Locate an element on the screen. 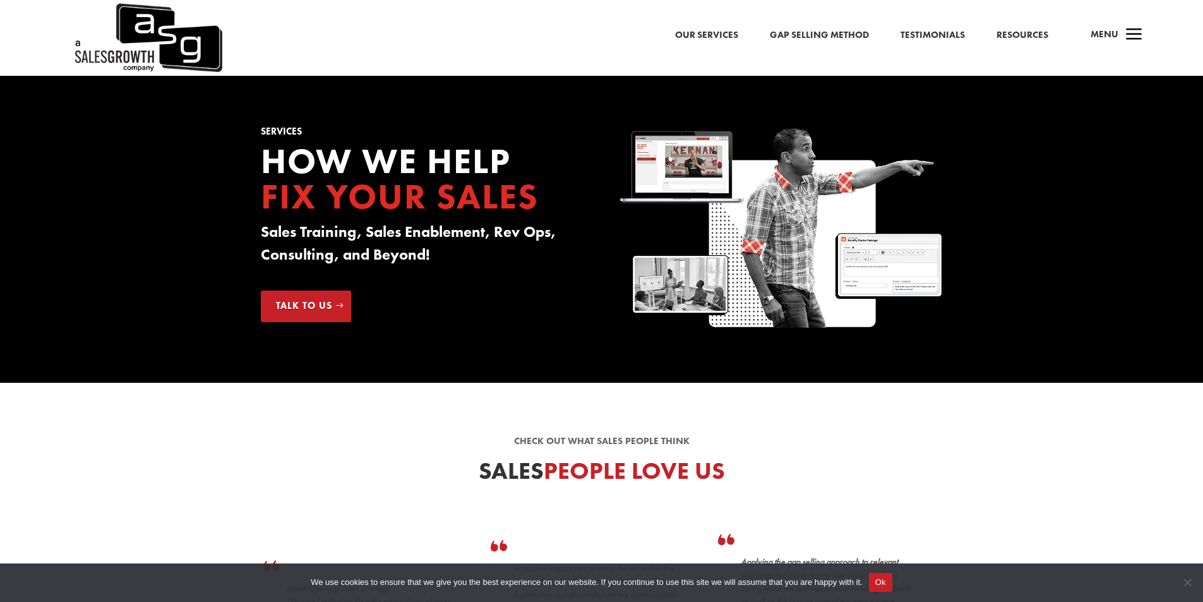 This screenshot has height=602, width=1203. a: Talk to Us is located at coordinates (306, 306).